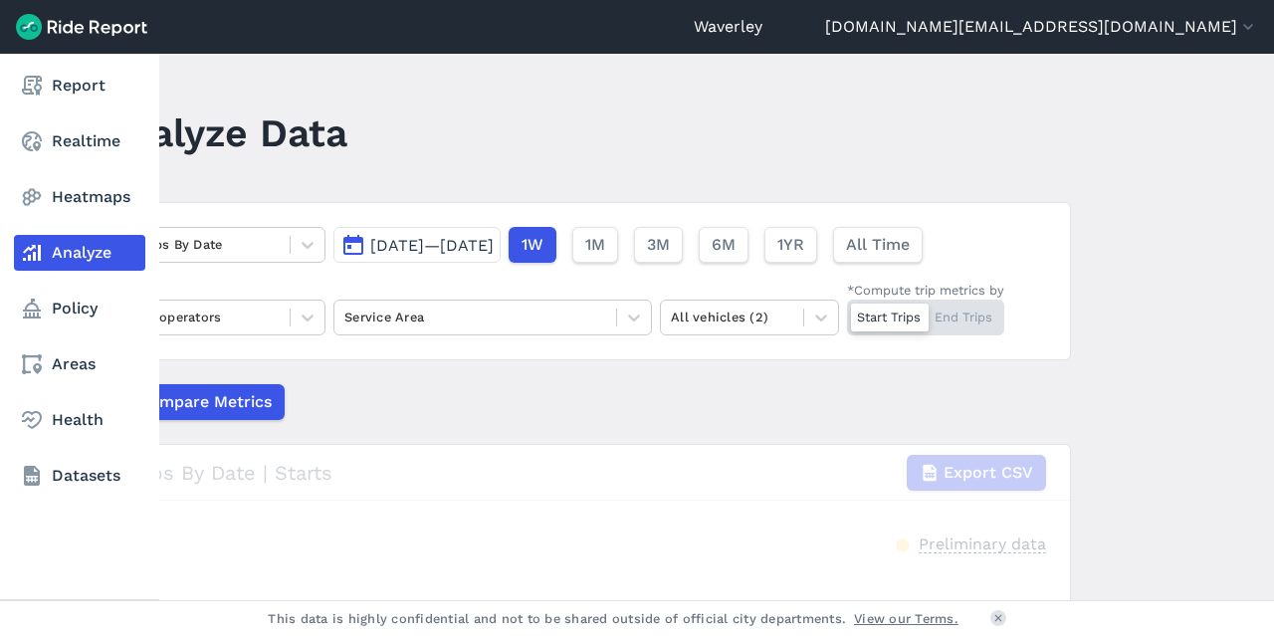  What do you see at coordinates (205, 402) in the screenshot?
I see `span: Compare Metrics` at bounding box center [205, 402].